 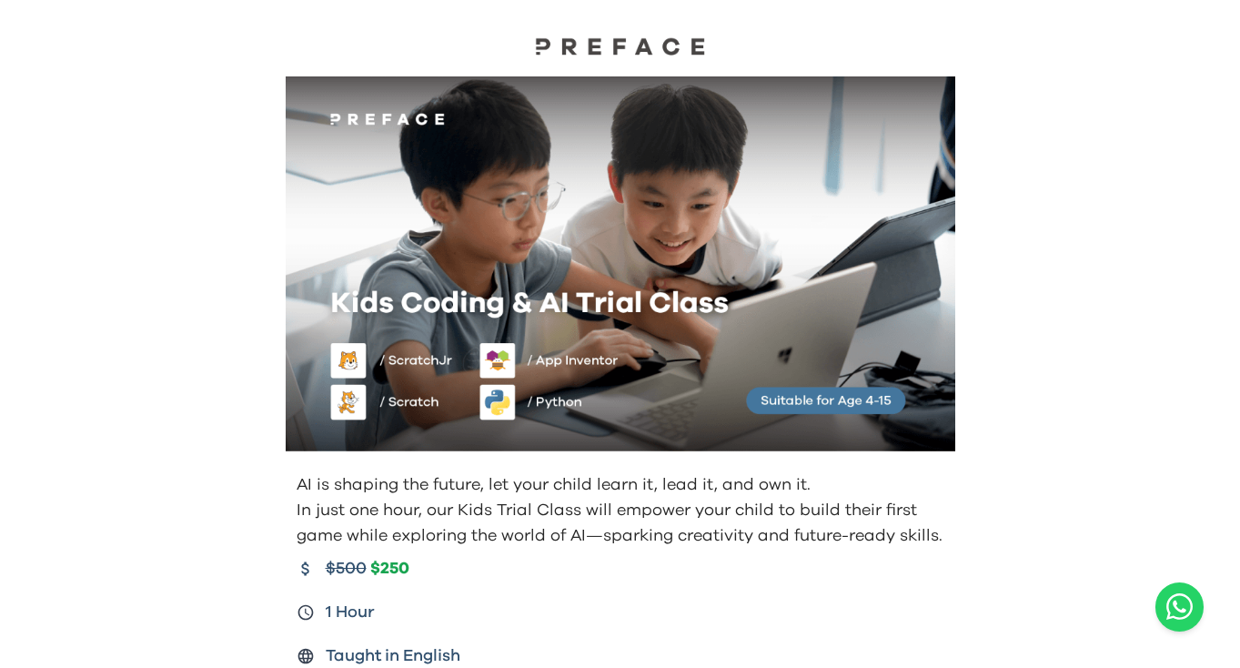 What do you see at coordinates (389, 569) in the screenshot?
I see `span: $250` at bounding box center [389, 569].